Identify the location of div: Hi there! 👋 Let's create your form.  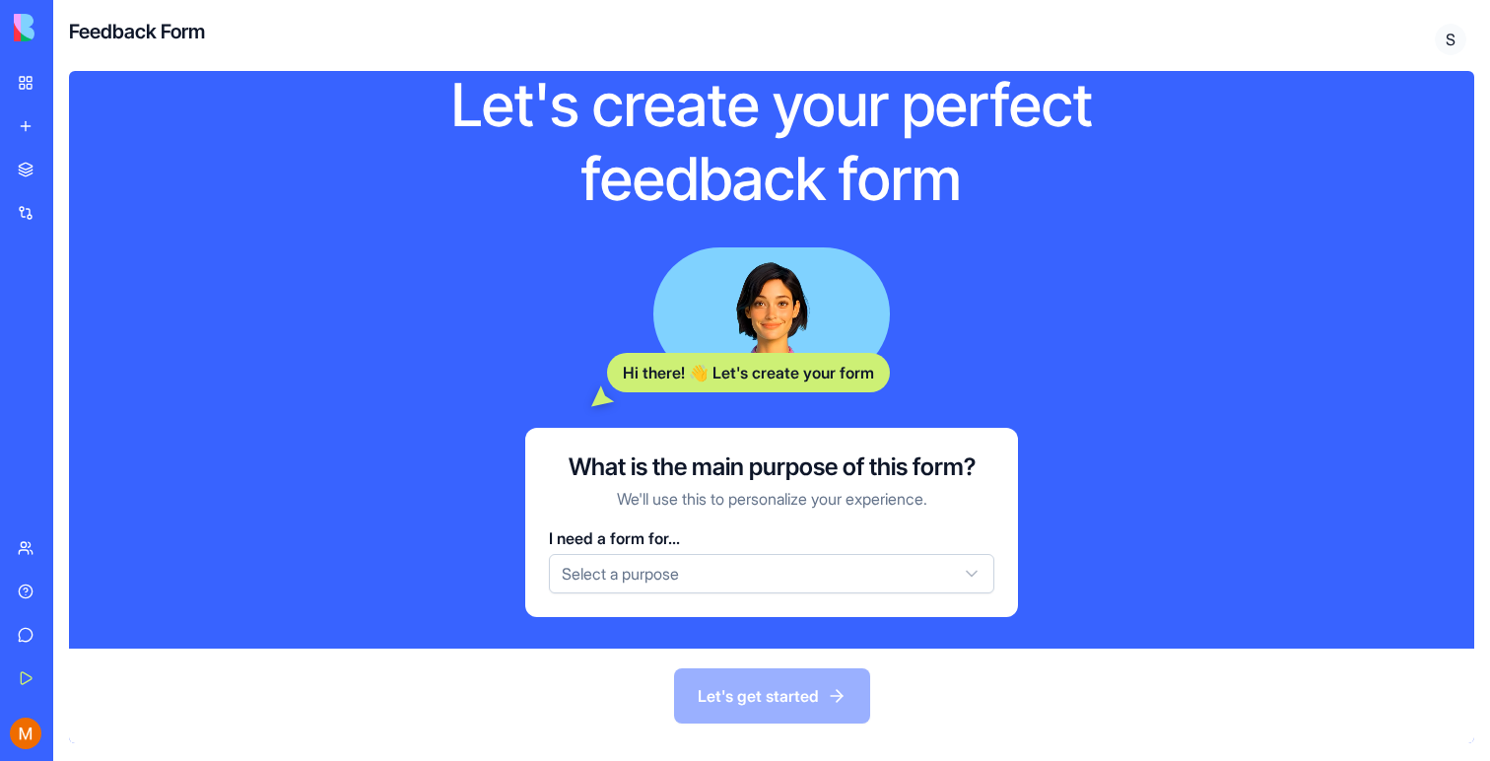
(748, 373).